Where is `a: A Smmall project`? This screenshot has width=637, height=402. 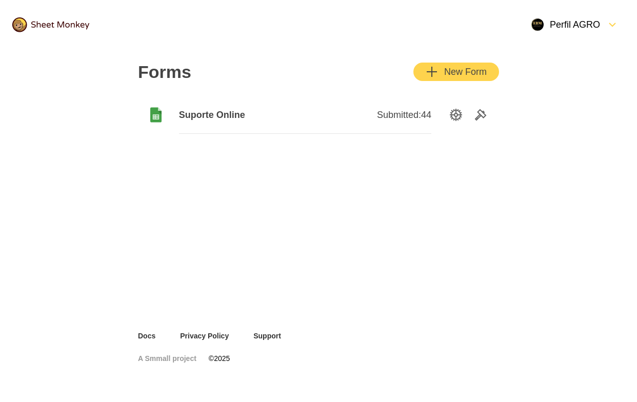
a: A Smmall project is located at coordinates (167, 359).